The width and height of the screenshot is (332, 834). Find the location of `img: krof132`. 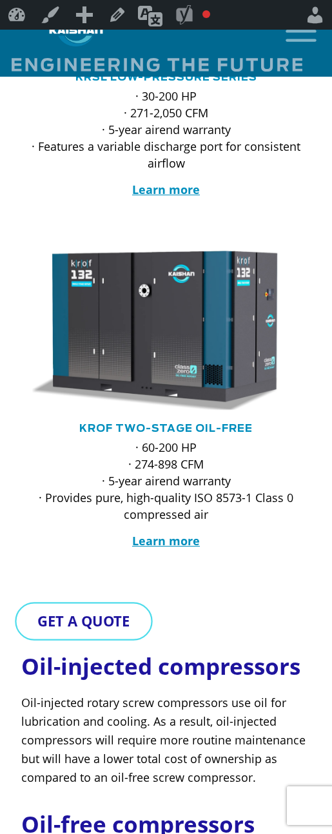

img: krof132 is located at coordinates (156, 329).